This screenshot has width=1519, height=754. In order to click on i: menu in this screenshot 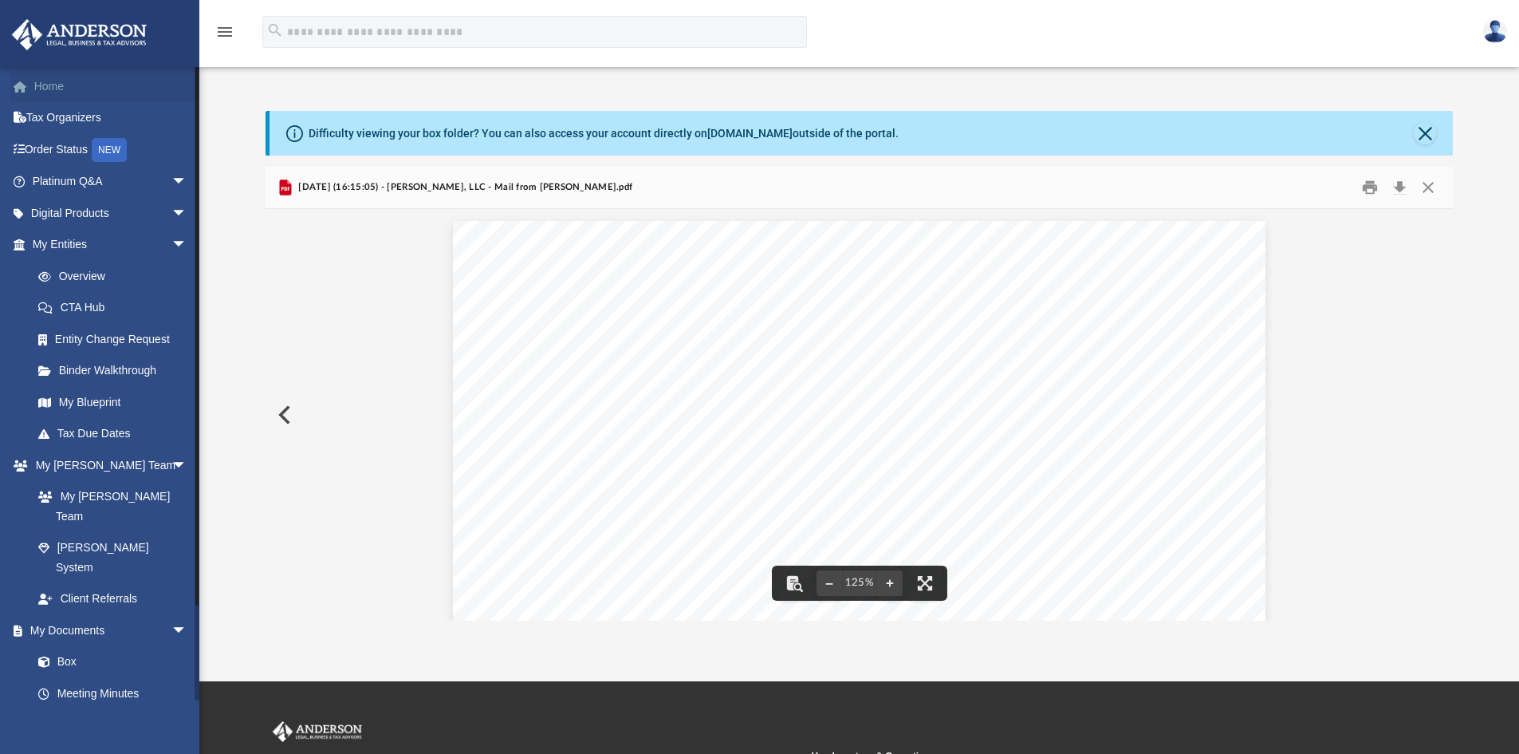, I will do `click(225, 32)`.